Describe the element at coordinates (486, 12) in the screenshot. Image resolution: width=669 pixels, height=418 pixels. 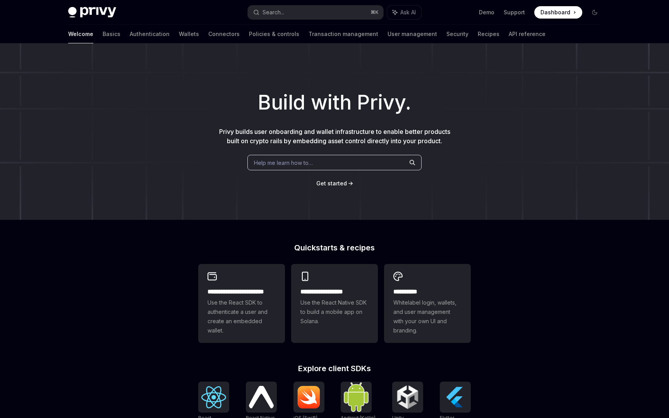
I see `a: Demo` at that location.